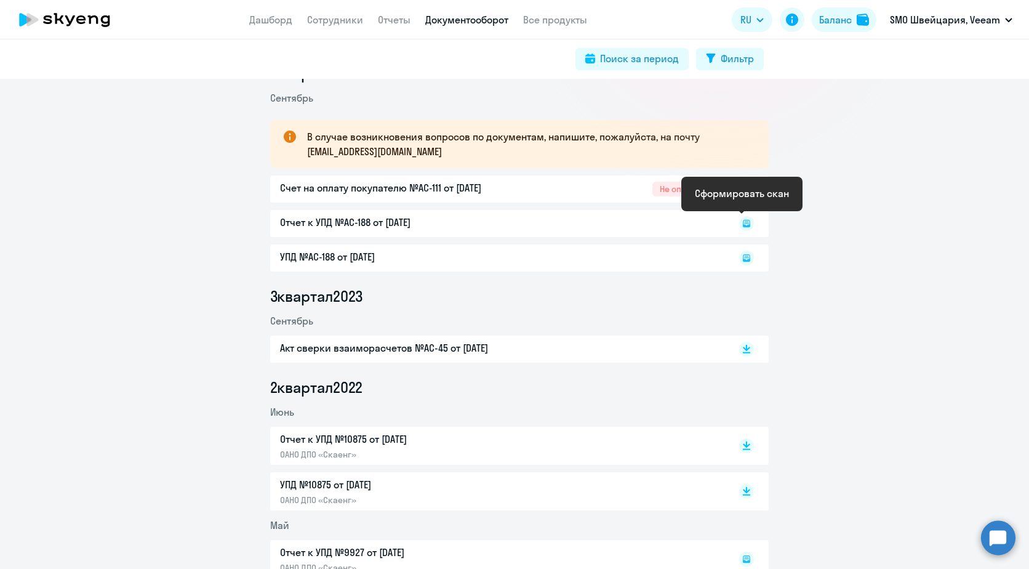  What do you see at coordinates (394, 20) in the screenshot?
I see `a: Отчеты` at bounding box center [394, 20].